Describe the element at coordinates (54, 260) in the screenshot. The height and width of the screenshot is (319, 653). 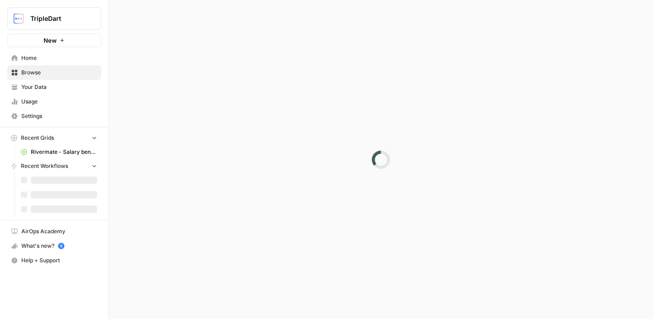
I see `button: Help + Support` at that location.